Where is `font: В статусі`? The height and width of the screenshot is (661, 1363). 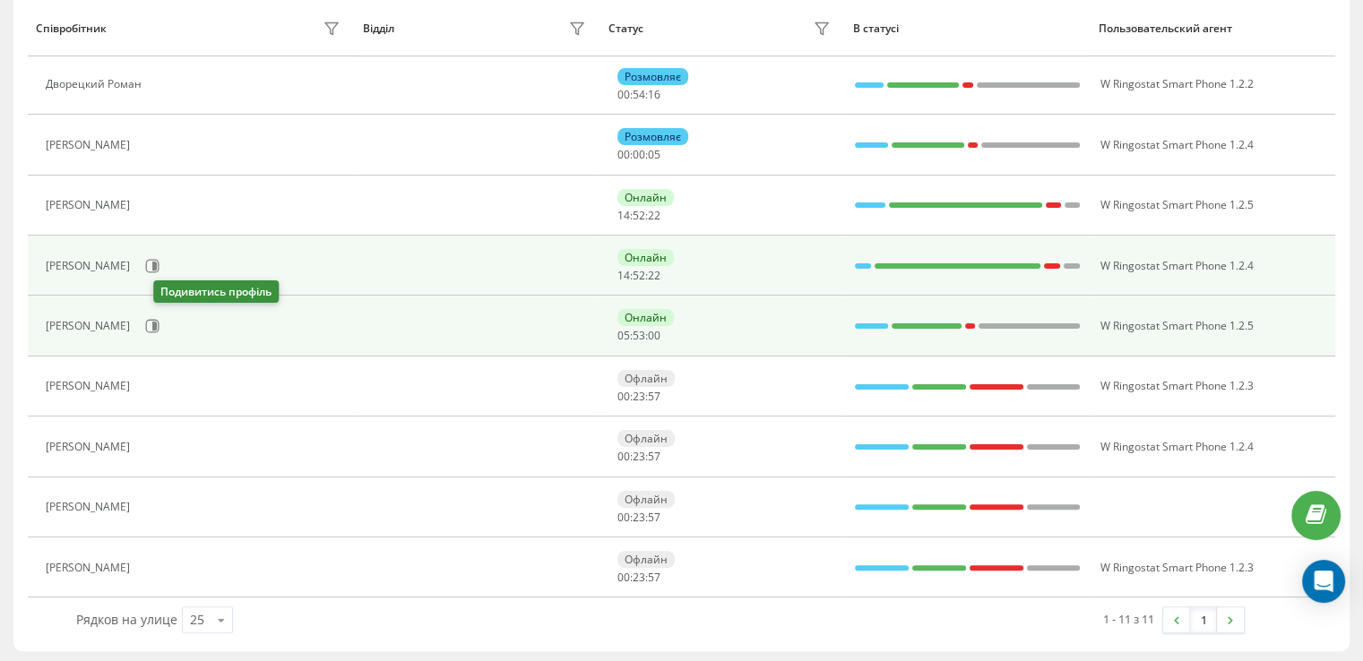 font: В статусі is located at coordinates (875, 28).